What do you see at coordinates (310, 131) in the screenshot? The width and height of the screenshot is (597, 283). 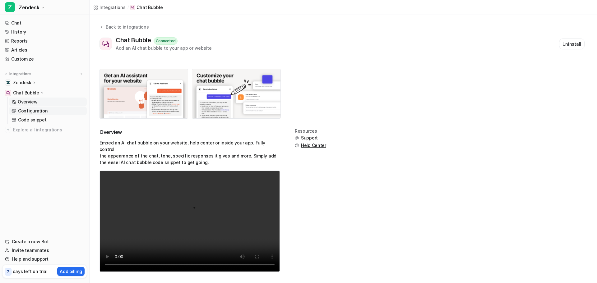 I see `div: Resources` at bounding box center [310, 131].